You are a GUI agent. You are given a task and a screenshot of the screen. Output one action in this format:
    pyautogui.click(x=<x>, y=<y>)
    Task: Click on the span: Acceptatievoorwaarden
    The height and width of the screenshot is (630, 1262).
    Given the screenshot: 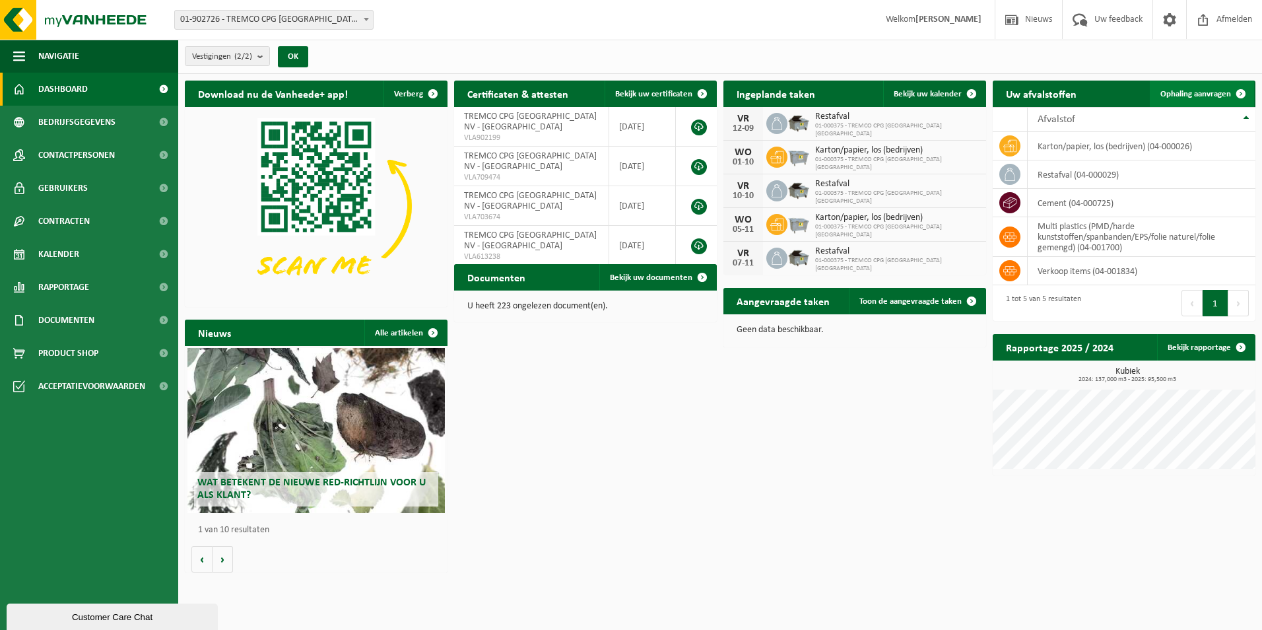 What is the action you would take?
    pyautogui.click(x=92, y=386)
    